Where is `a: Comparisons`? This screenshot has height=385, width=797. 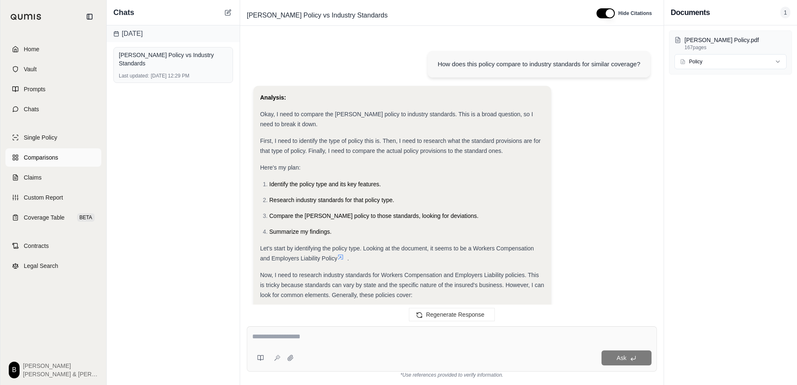
a: Comparisons is located at coordinates (53, 158).